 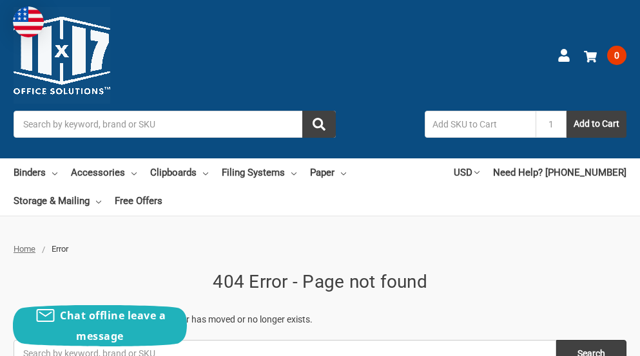 What do you see at coordinates (28, 22) in the screenshot?
I see `img: duty and tax information for United States` at bounding box center [28, 22].